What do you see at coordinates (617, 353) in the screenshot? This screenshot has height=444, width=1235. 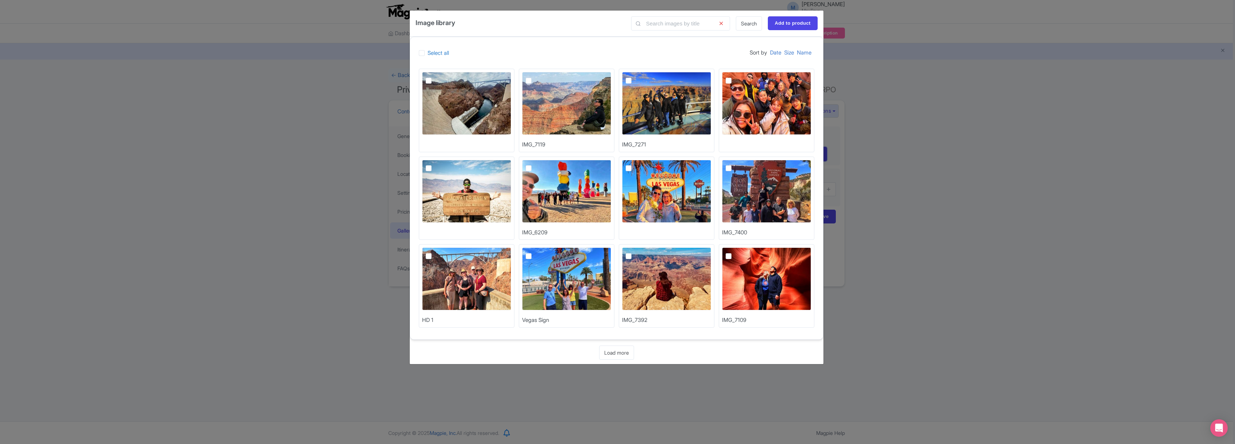 I see `a: Load more` at bounding box center [617, 353].